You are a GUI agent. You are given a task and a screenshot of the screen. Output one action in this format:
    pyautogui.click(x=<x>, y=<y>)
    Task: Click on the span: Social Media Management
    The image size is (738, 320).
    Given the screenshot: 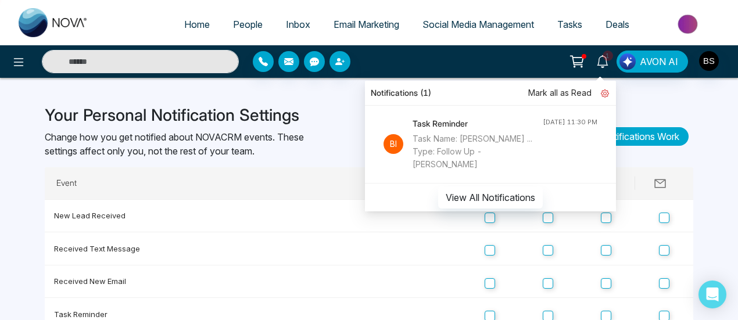 What is the action you would take?
    pyautogui.click(x=478, y=24)
    